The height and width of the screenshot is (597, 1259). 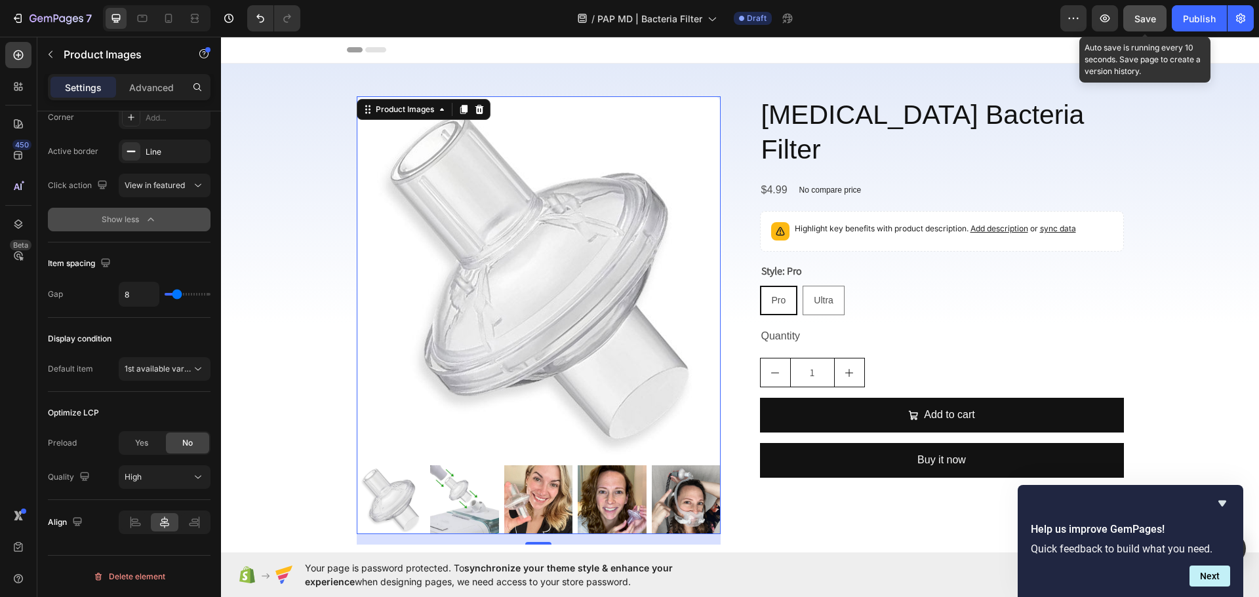 I want to click on span: Add description, so click(x=778, y=191).